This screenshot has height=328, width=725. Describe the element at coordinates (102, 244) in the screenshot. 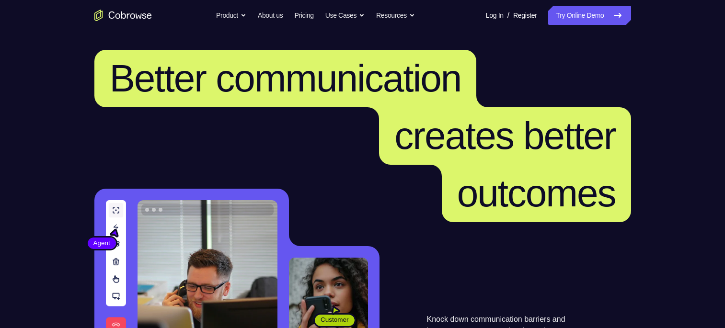

I see `span: Agent` at that location.